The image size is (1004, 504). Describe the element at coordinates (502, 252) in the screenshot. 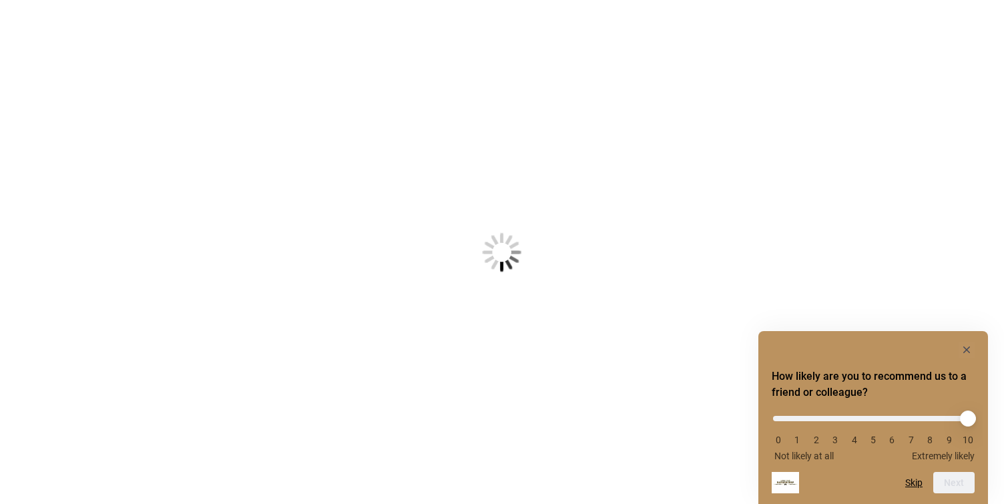

I see `img: Loading` at that location.